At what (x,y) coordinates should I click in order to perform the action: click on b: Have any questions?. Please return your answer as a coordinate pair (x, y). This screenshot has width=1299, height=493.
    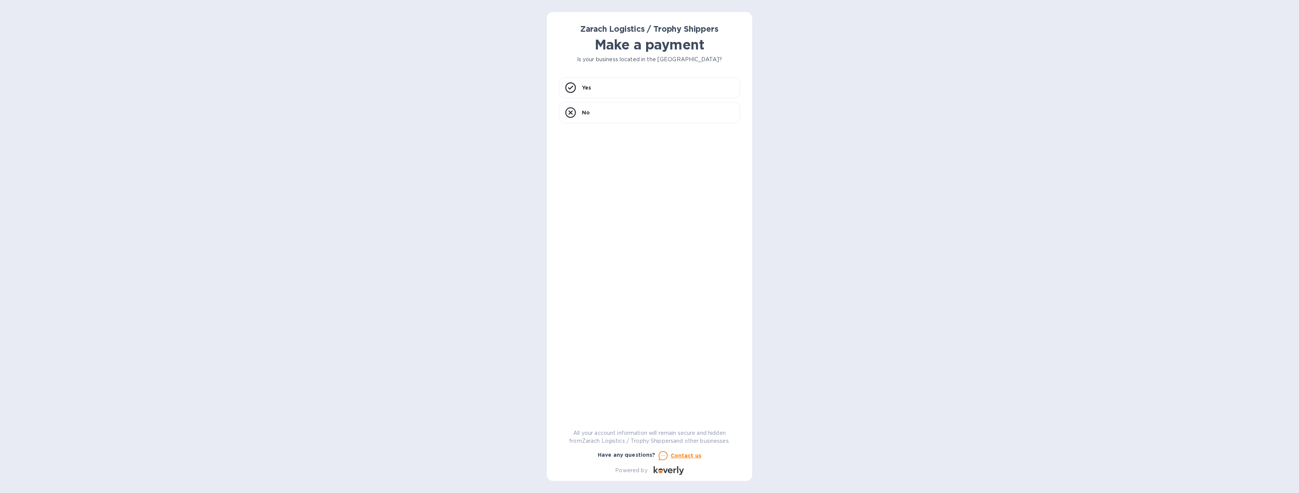
    Looking at the image, I should click on (626, 455).